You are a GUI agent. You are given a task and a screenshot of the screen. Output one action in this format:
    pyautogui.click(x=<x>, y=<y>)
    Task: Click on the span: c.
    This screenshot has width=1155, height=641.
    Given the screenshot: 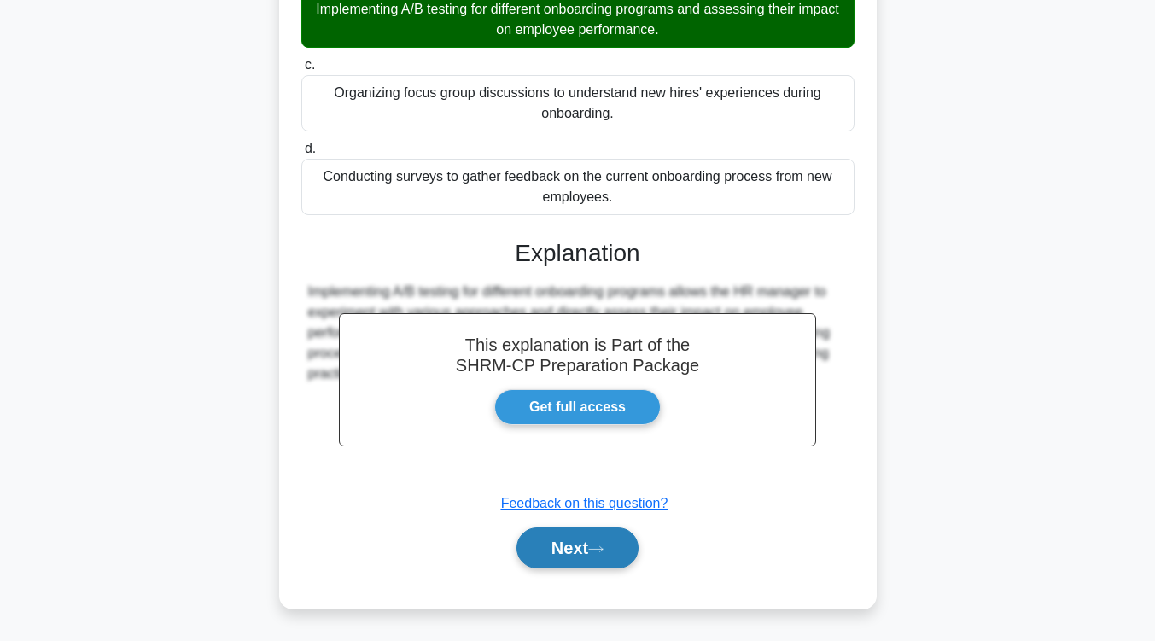 What is the action you would take?
    pyautogui.click(x=310, y=64)
    